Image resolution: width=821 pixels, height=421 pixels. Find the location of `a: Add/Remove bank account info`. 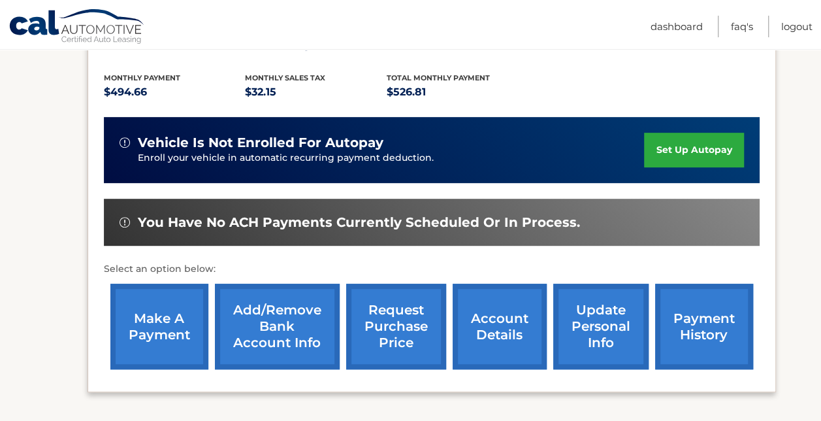

a: Add/Remove bank account info is located at coordinates (277, 326).